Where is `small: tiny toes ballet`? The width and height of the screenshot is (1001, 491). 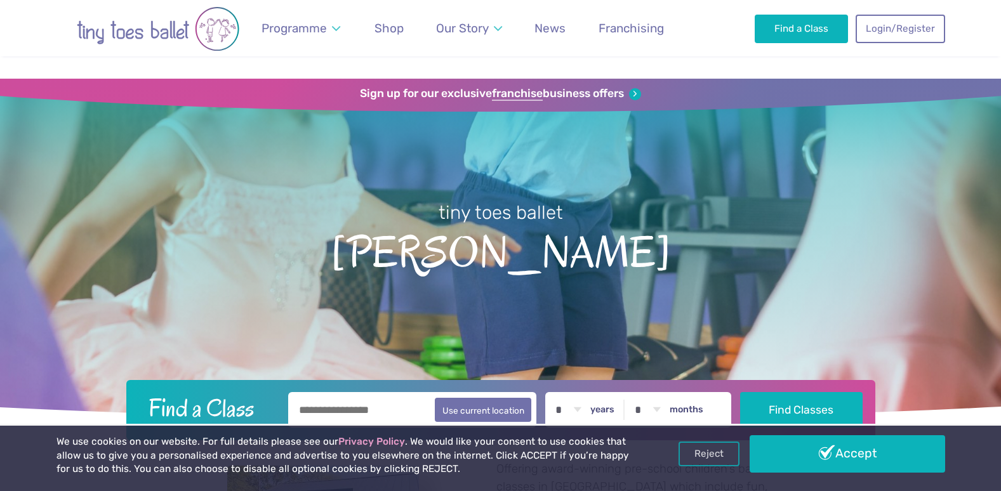
small: tiny toes ballet is located at coordinates (501, 213).